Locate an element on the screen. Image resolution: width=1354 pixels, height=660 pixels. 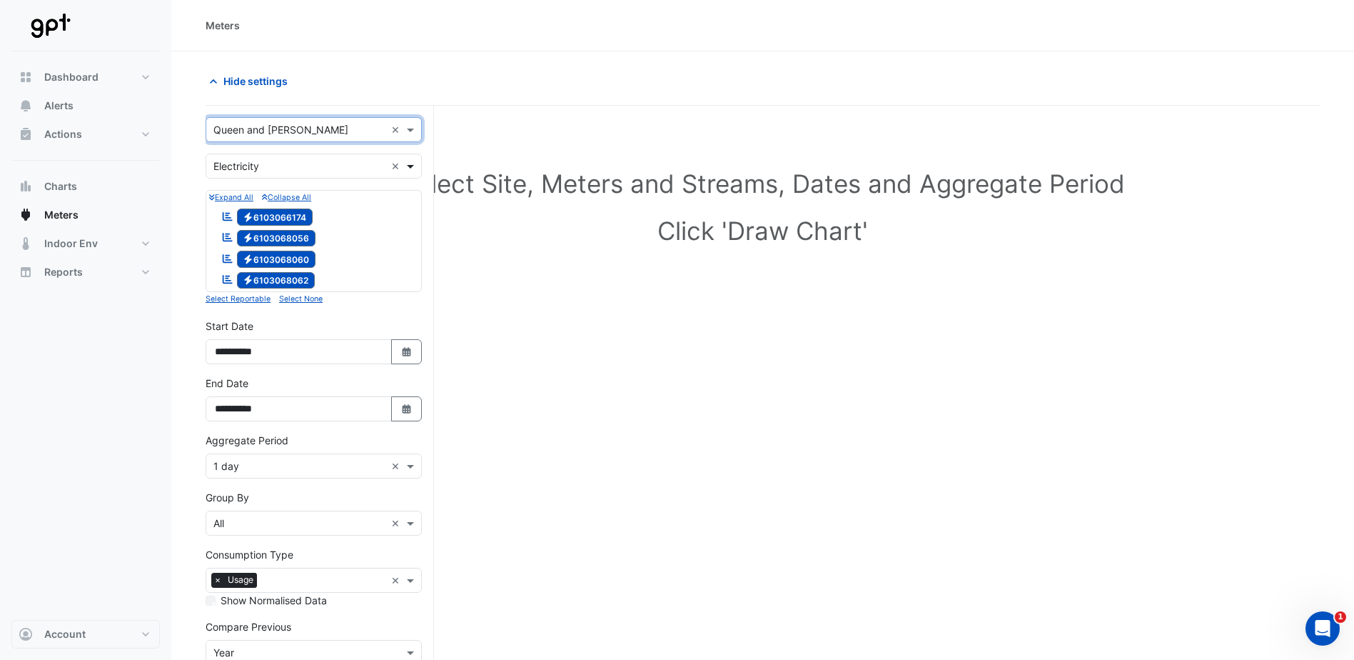
span: Reports is located at coordinates (64, 272).